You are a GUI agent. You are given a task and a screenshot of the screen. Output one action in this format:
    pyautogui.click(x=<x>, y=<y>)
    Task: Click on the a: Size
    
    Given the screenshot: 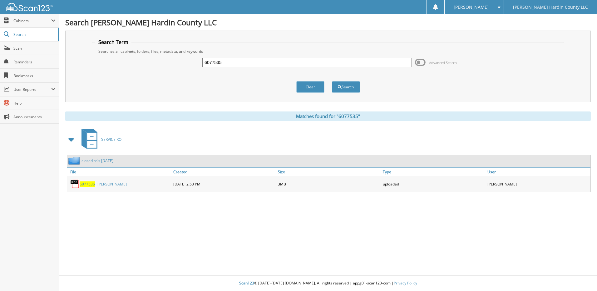 What is the action you would take?
    pyautogui.click(x=329, y=172)
    